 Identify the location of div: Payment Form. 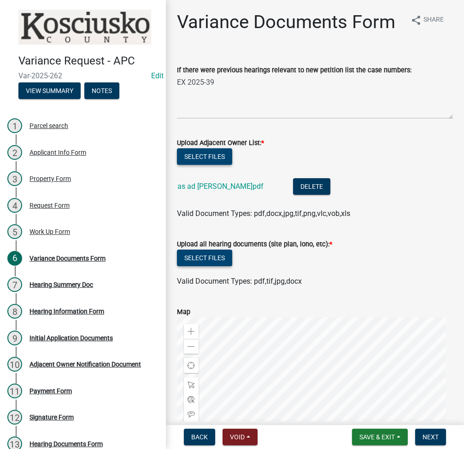
(51, 391).